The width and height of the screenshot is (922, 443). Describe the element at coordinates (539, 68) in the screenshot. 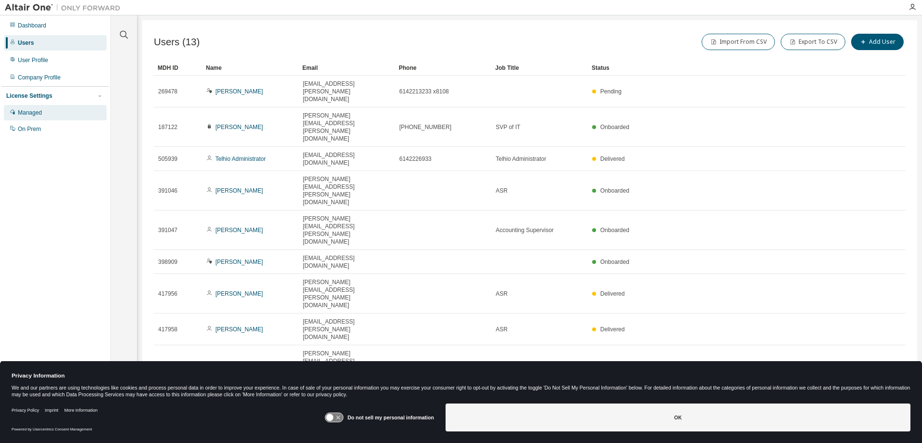

I see `div: Job Title` at that location.